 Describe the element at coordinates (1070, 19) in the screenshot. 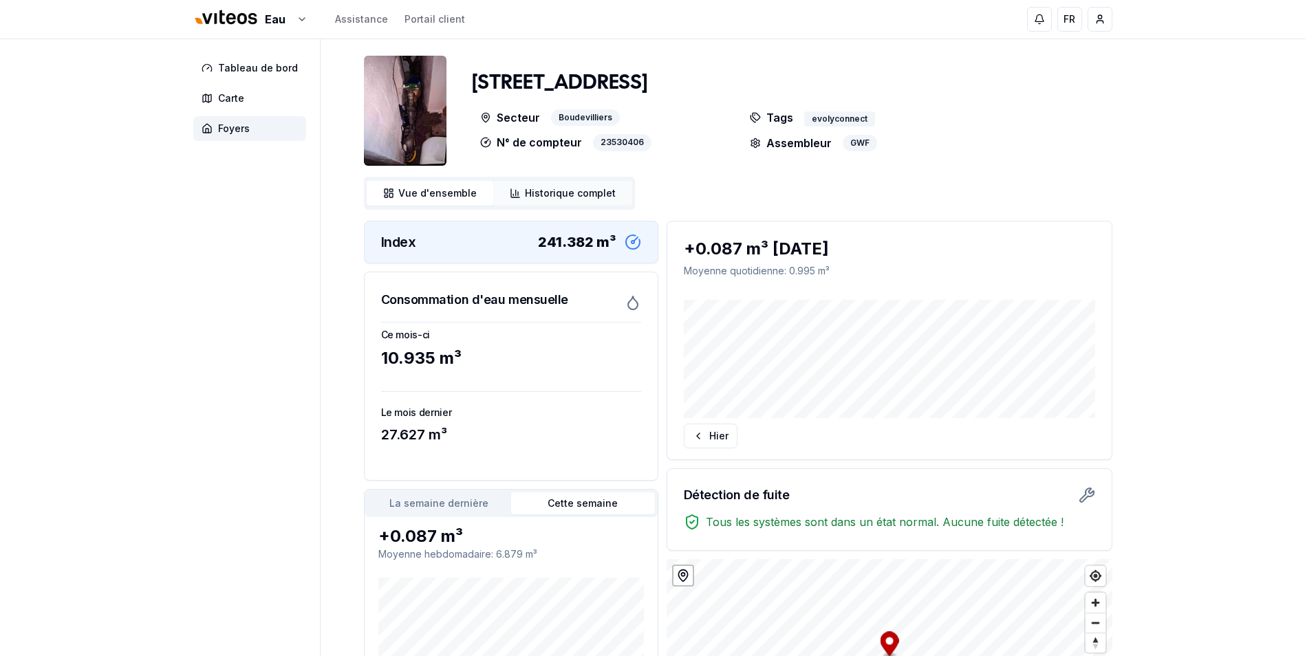

I see `button: FR` at that location.